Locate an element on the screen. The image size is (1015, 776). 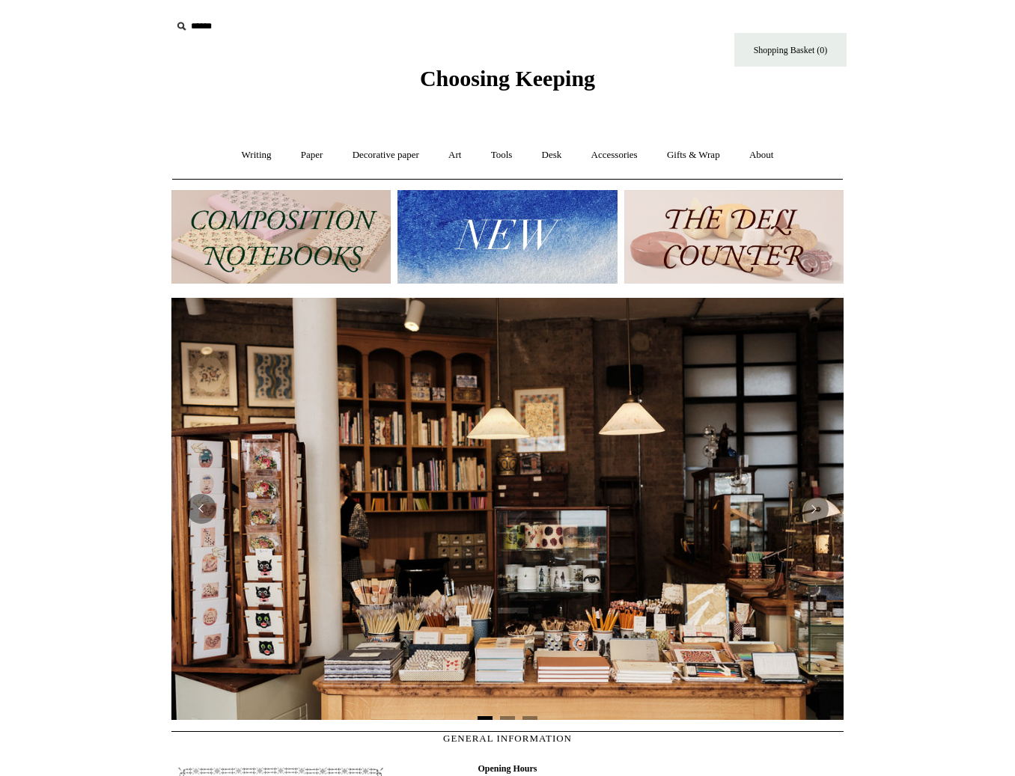
a: Accessories is located at coordinates (614, 155).